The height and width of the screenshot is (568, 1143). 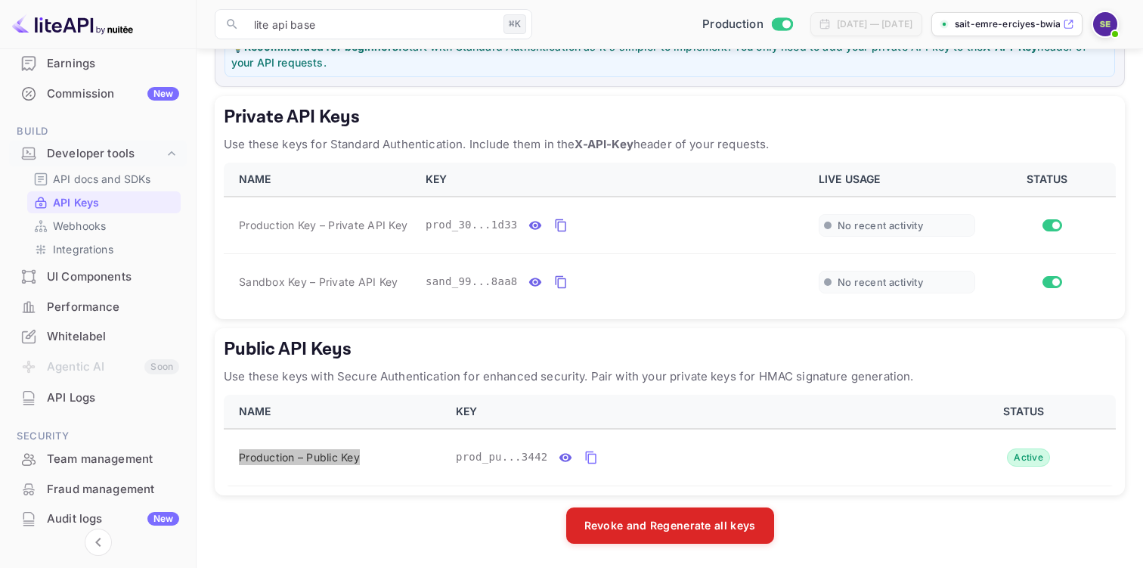 I want to click on div: Audit logs, so click(x=113, y=519).